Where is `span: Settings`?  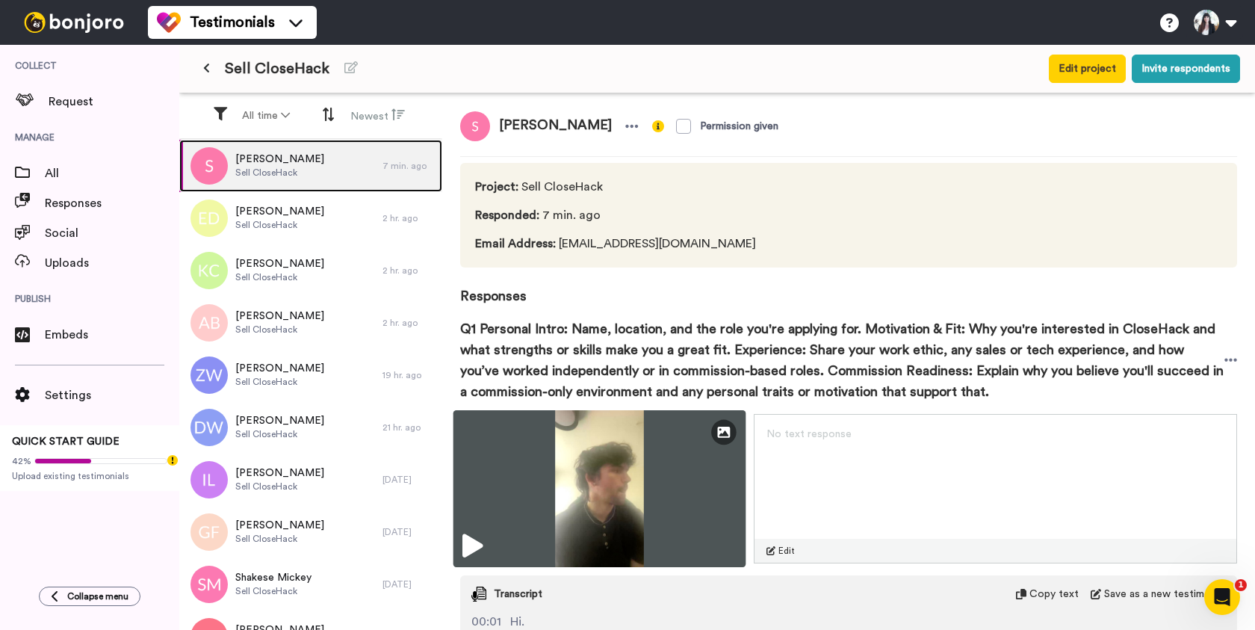
span: Settings is located at coordinates (112, 395).